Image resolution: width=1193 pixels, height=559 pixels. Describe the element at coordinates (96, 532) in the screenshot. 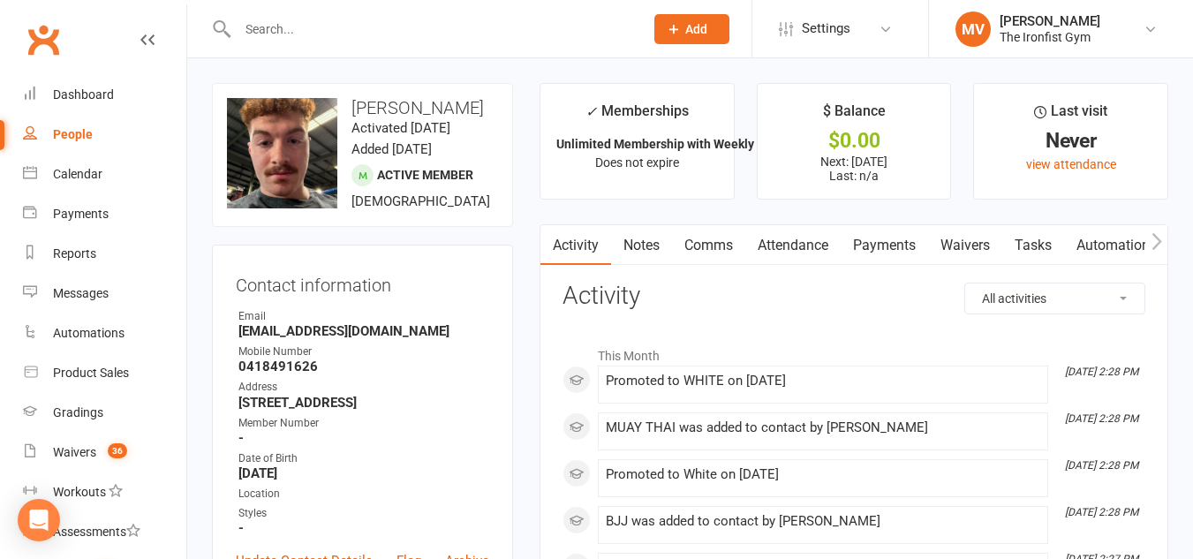

I see `div: Assessments` at that location.